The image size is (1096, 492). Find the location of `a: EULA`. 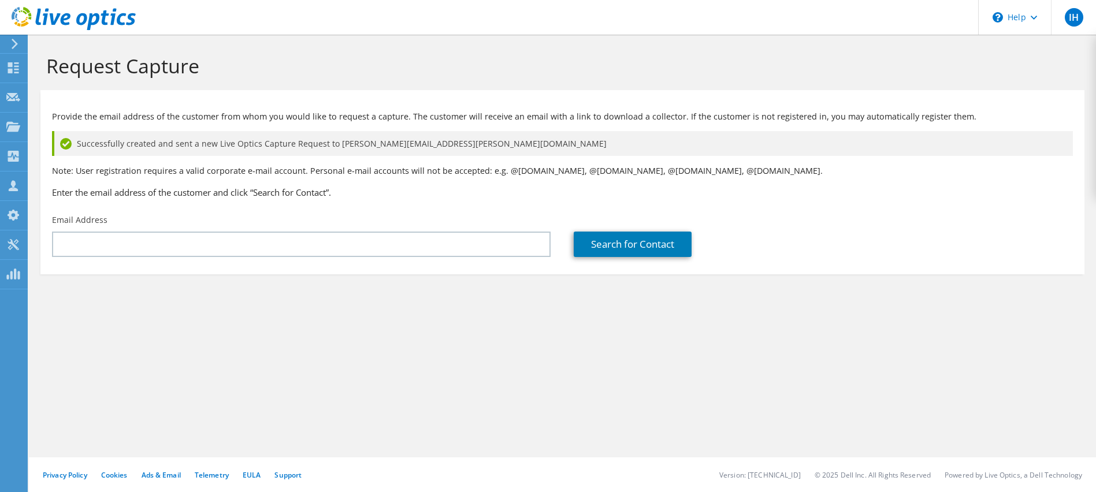

a: EULA is located at coordinates (251, 475).